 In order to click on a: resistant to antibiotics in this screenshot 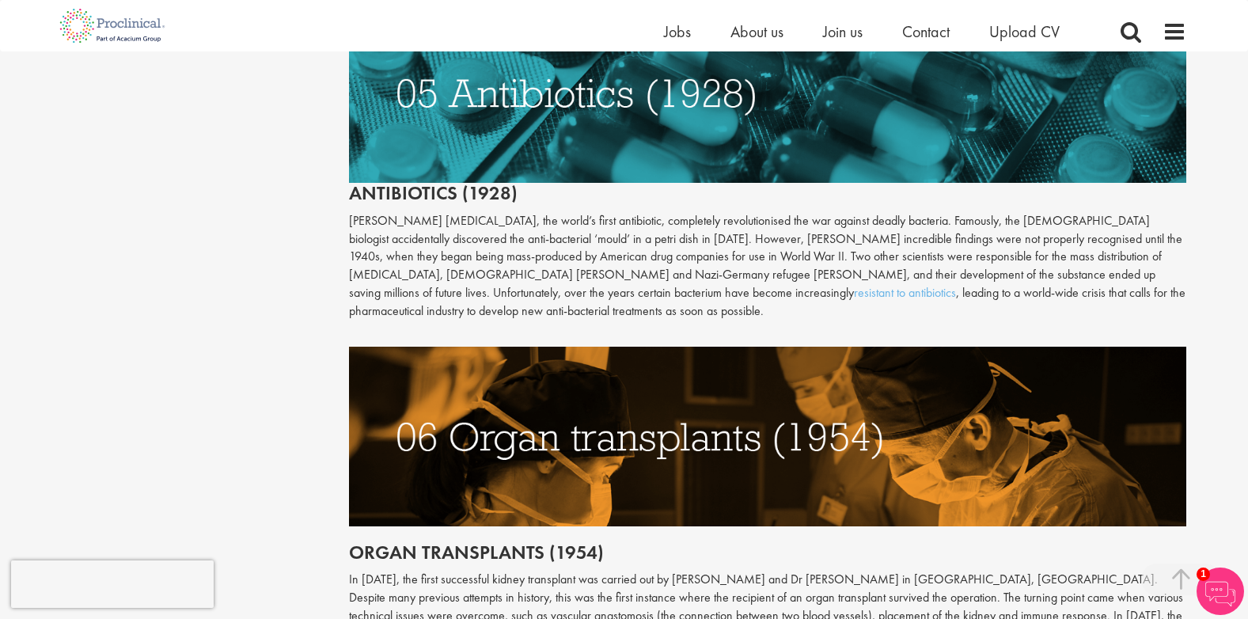, I will do `click(905, 292)`.